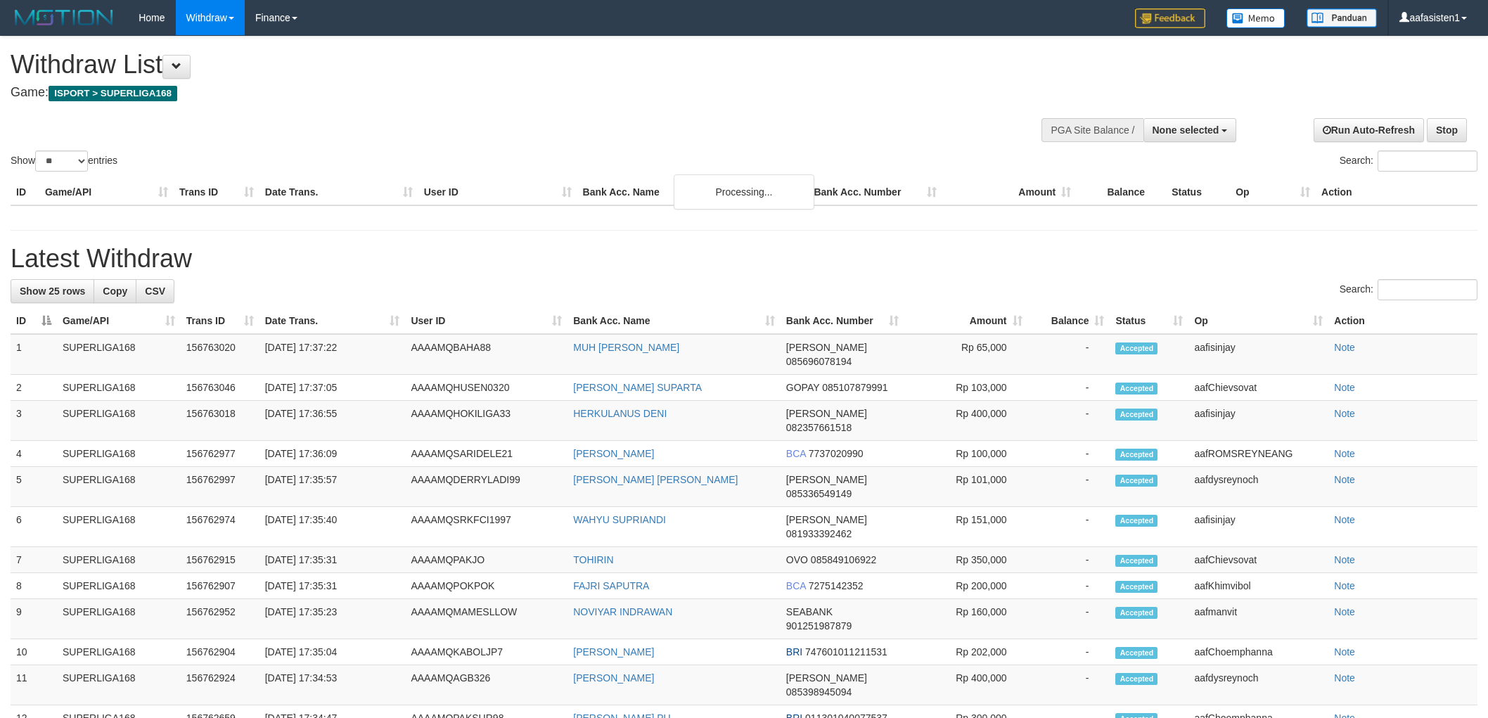 The height and width of the screenshot is (718, 1488). Describe the element at coordinates (494, 65) in the screenshot. I see `h1: Withdraw List` at that location.